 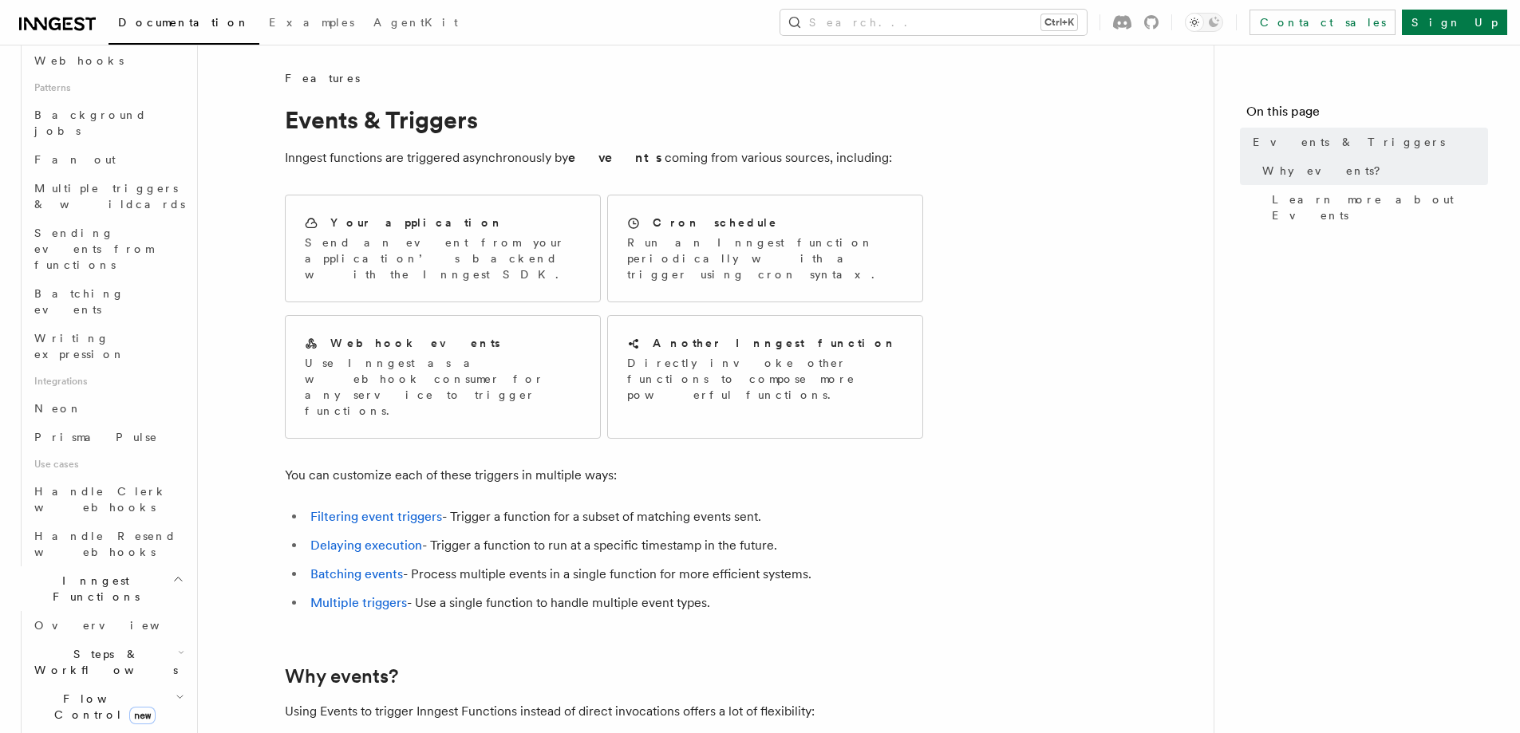 What do you see at coordinates (108, 662) in the screenshot?
I see `button: Steps & Workflows` at bounding box center [108, 662].